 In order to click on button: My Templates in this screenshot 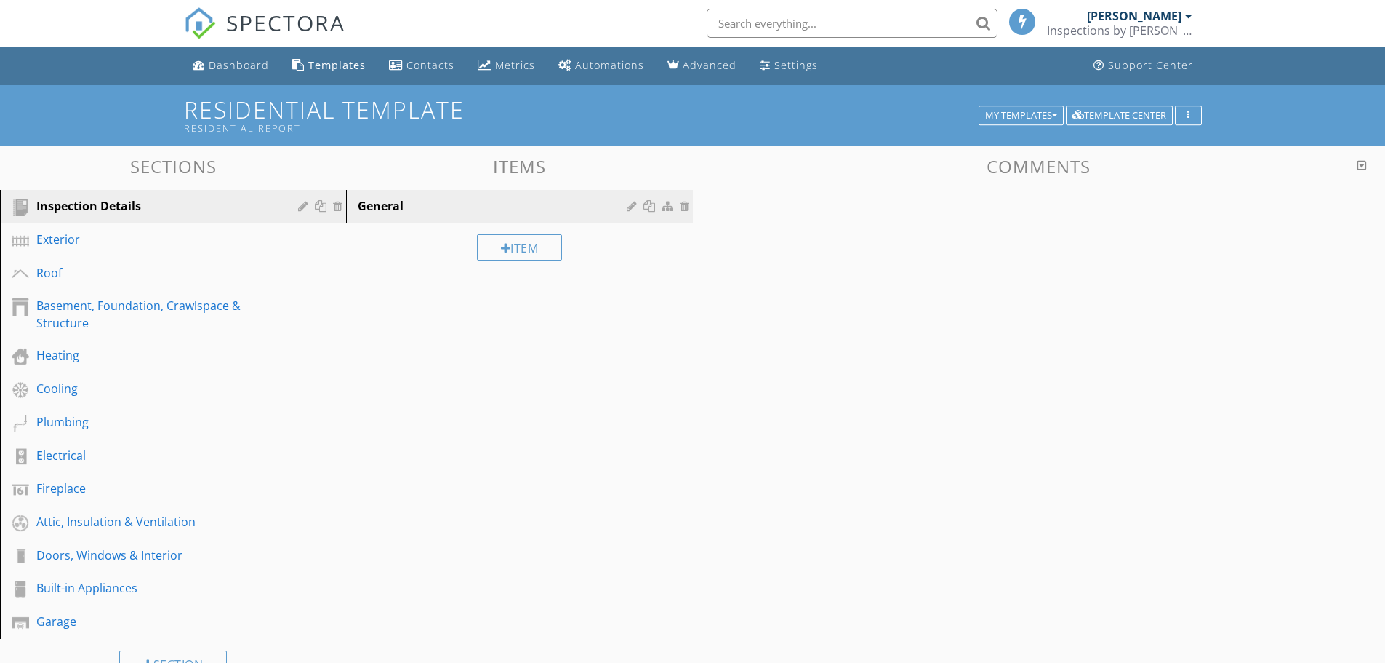, I will do `click(1021, 116)`.